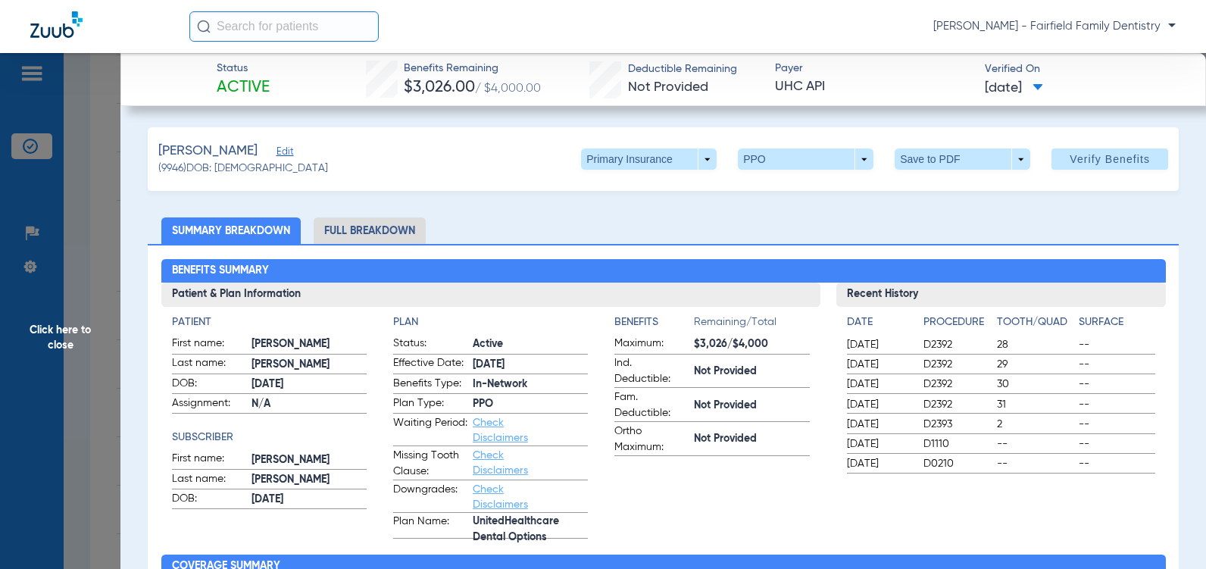 The image size is (1206, 569). I want to click on h4: Surface, so click(1116, 322).